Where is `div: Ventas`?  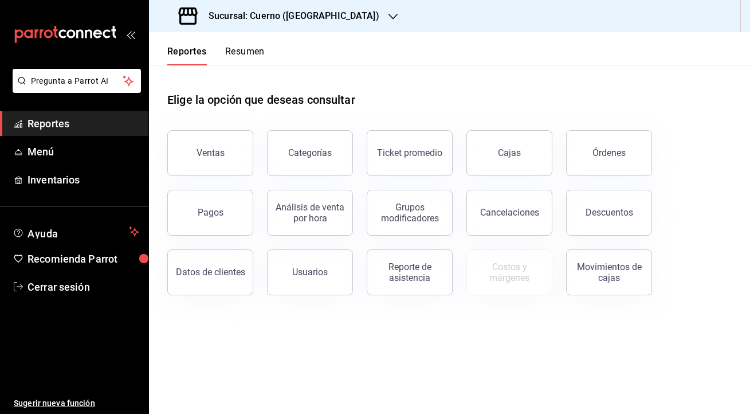
div: Ventas is located at coordinates (210, 152).